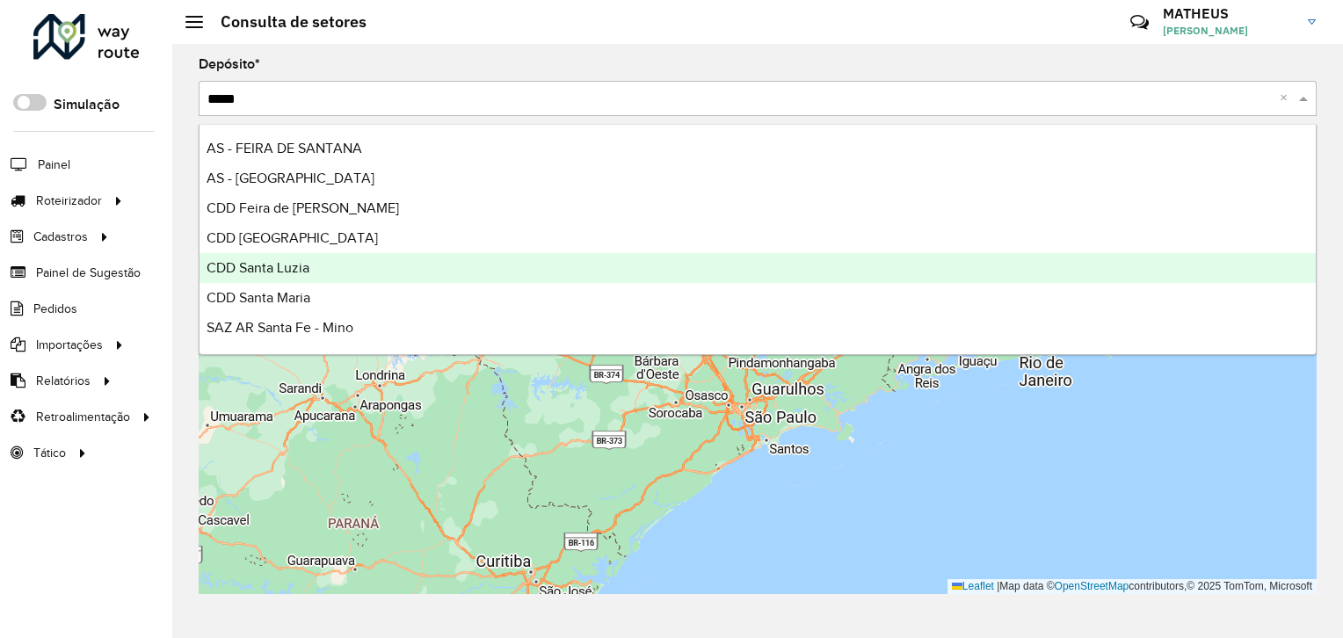 This screenshot has width=1343, height=638. Describe the element at coordinates (55, 309) in the screenshot. I see `span: Pedidos` at that location.